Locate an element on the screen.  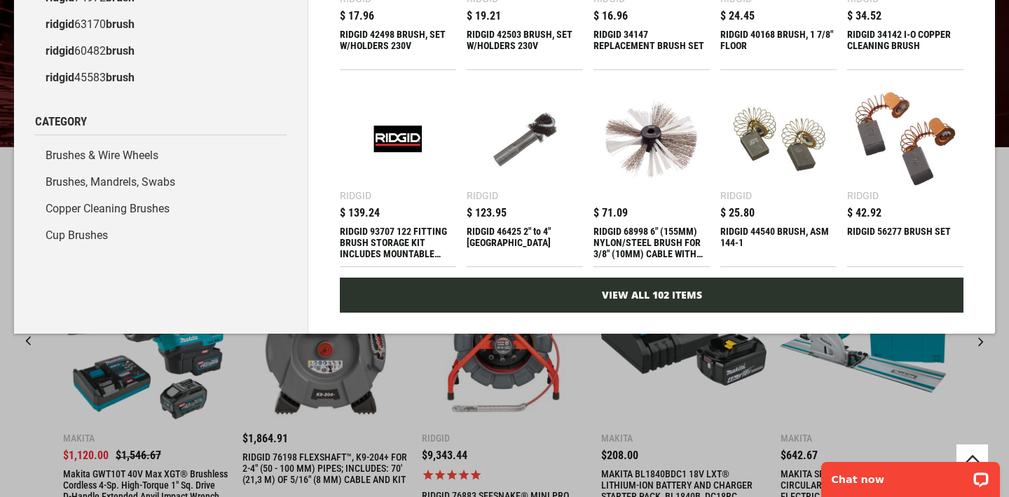
div: RIDGID 34147 REPLACEMENT BRUSH SET is located at coordinates (652, 46).